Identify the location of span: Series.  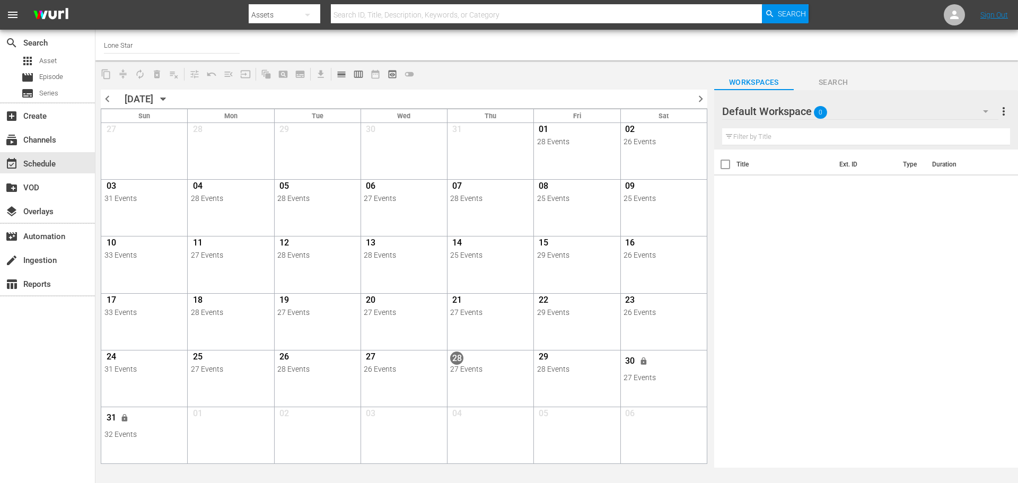
(28, 93).